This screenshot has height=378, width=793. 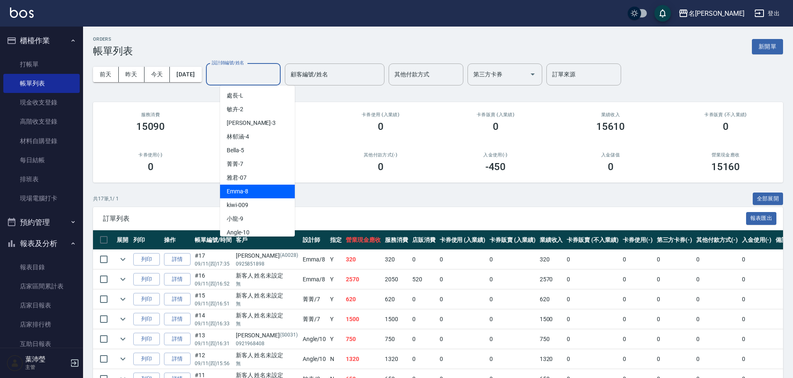 I want to click on span: kiwi -009, so click(x=237, y=205).